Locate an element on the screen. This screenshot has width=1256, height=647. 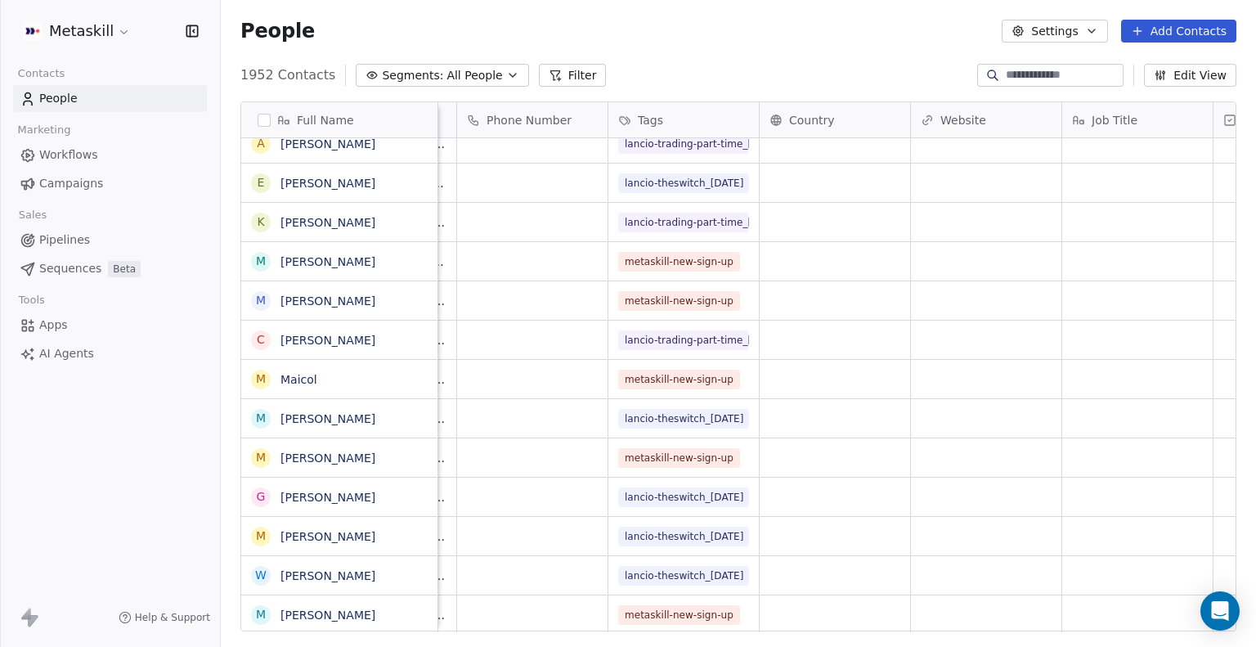
div: G is located at coordinates (261, 496).